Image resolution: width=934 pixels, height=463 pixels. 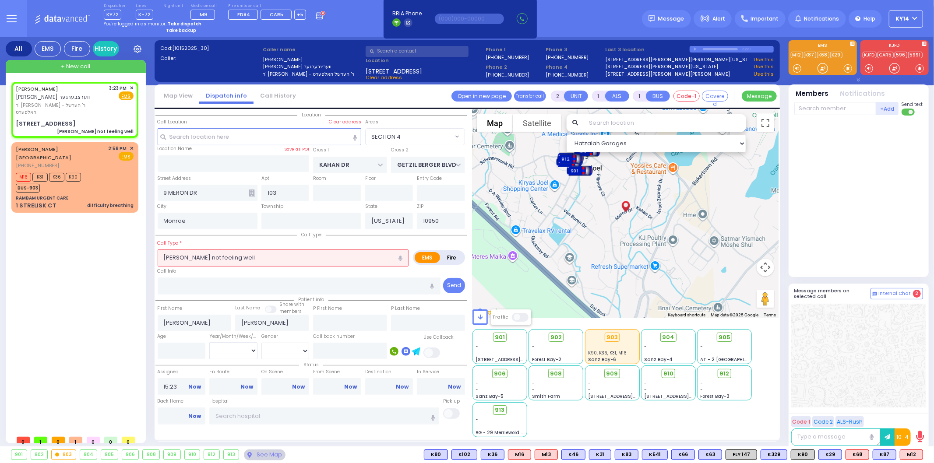 What do you see at coordinates (760, 96) in the screenshot?
I see `button: Message` at bounding box center [760, 96].